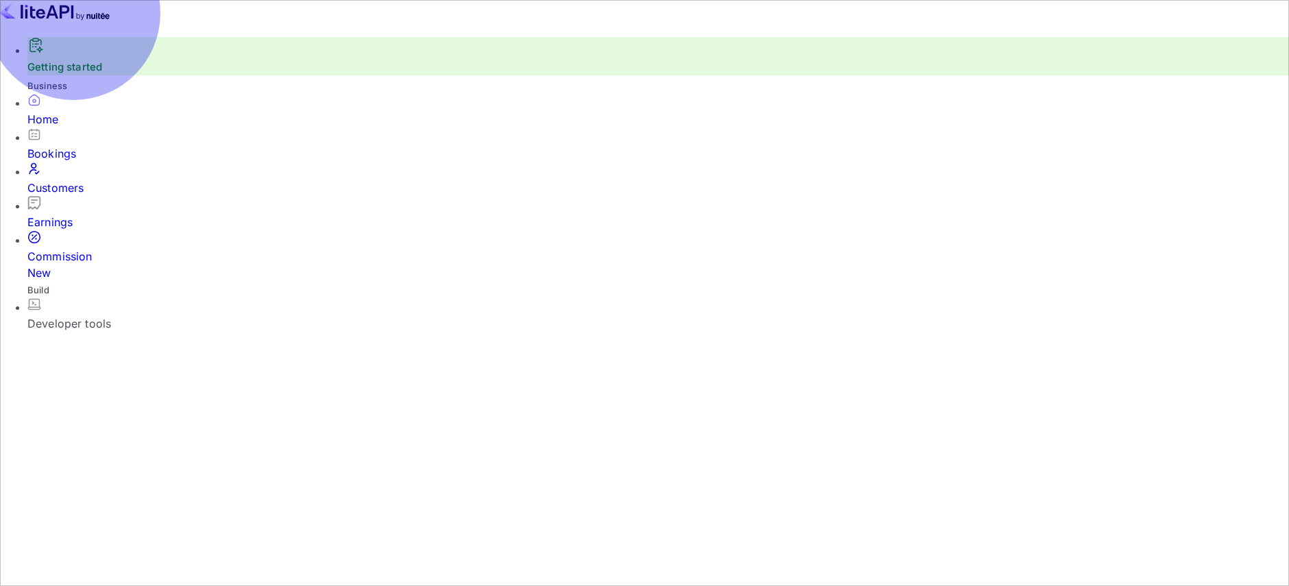 The width and height of the screenshot is (1289, 586). I want to click on div: New, so click(658, 273).